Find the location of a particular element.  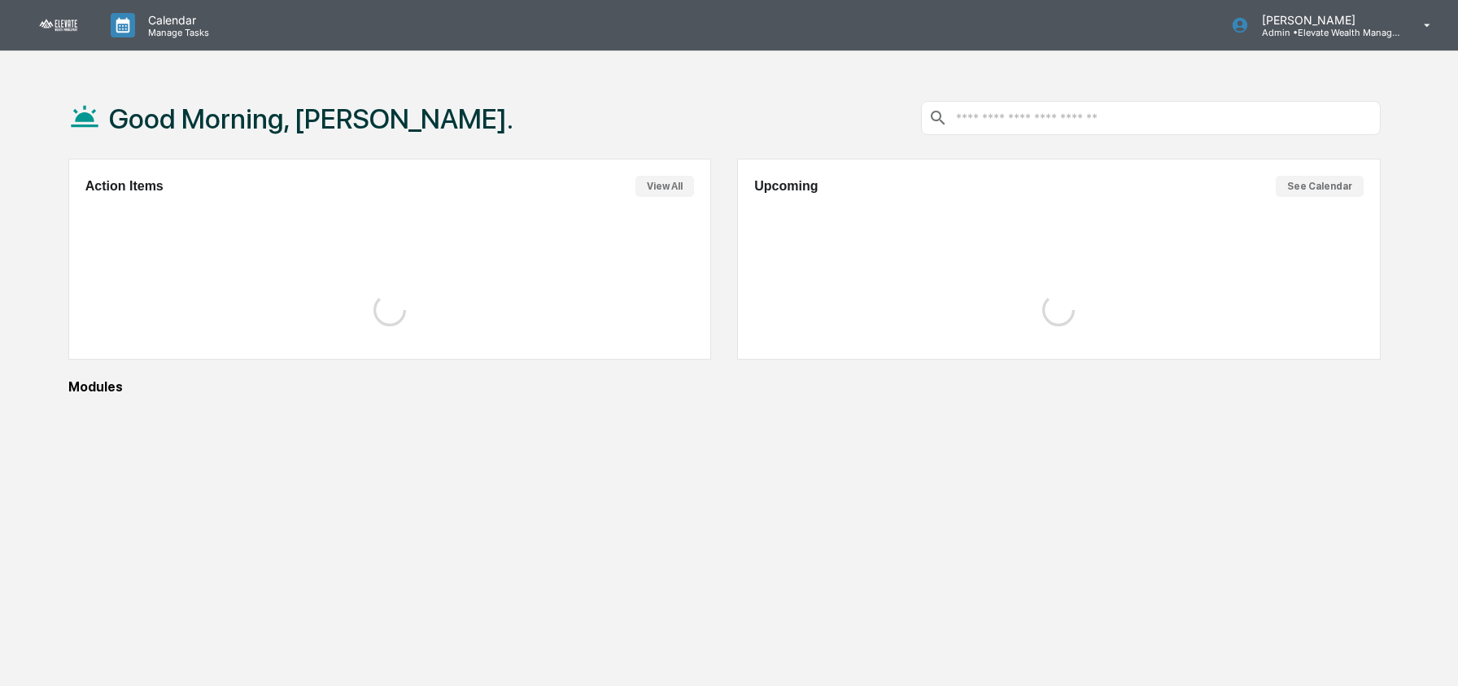

div: Modules is located at coordinates (724, 386).